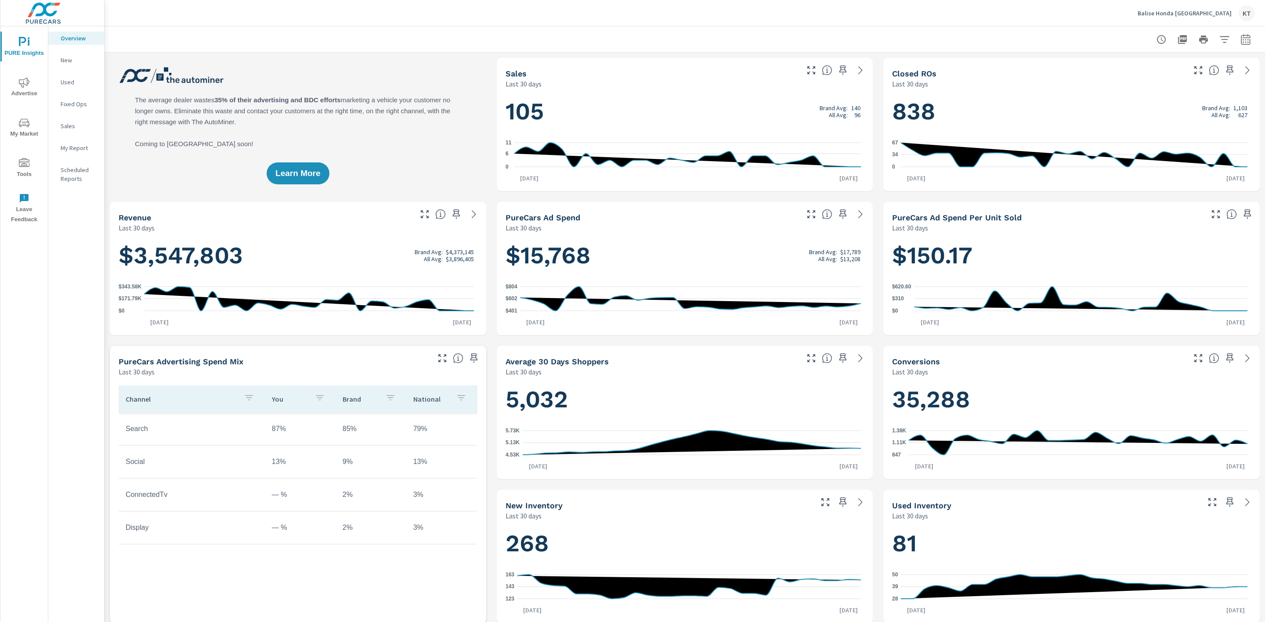 This screenshot has height=622, width=1265. I want to click on text: 34, so click(895, 155).